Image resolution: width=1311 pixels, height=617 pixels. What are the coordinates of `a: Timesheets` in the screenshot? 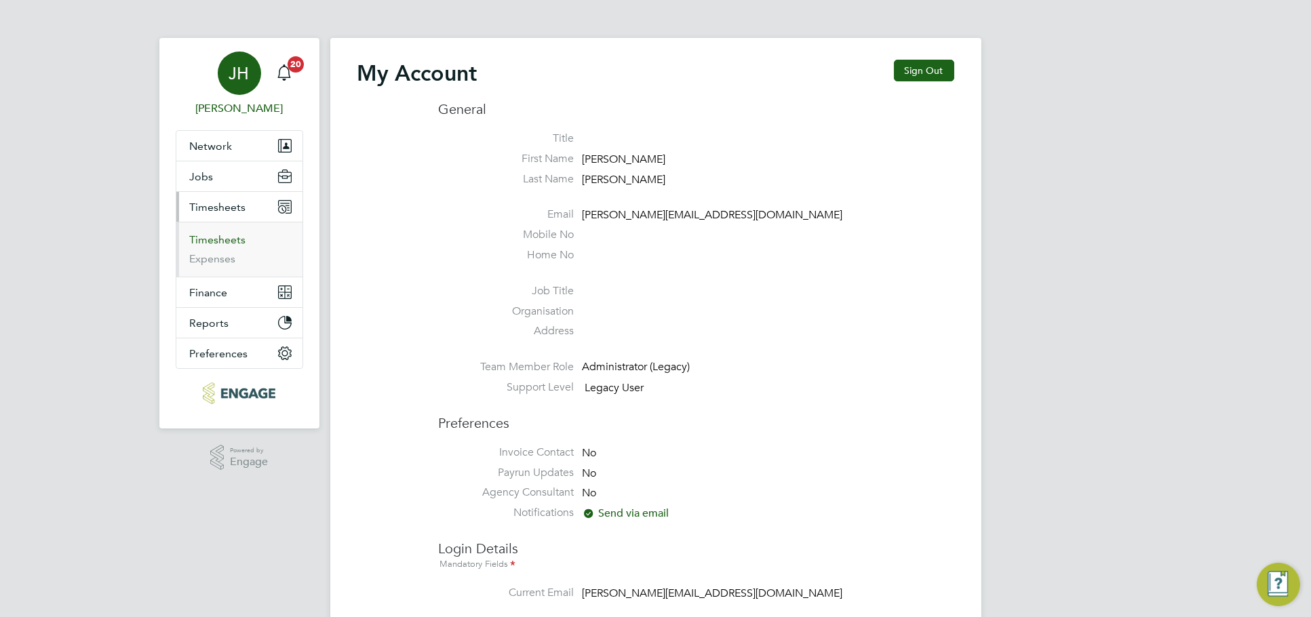 It's located at (218, 239).